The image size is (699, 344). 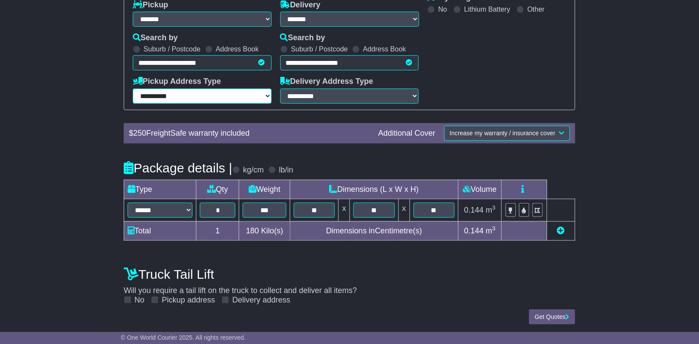 I want to click on span: Increase my warranty / insurance cover, so click(x=503, y=133).